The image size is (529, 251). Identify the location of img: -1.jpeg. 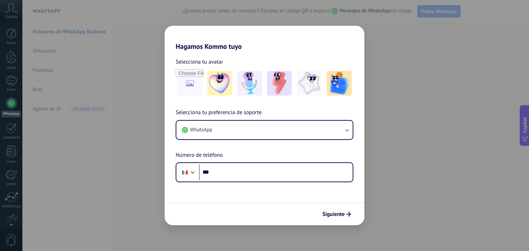
(220, 83).